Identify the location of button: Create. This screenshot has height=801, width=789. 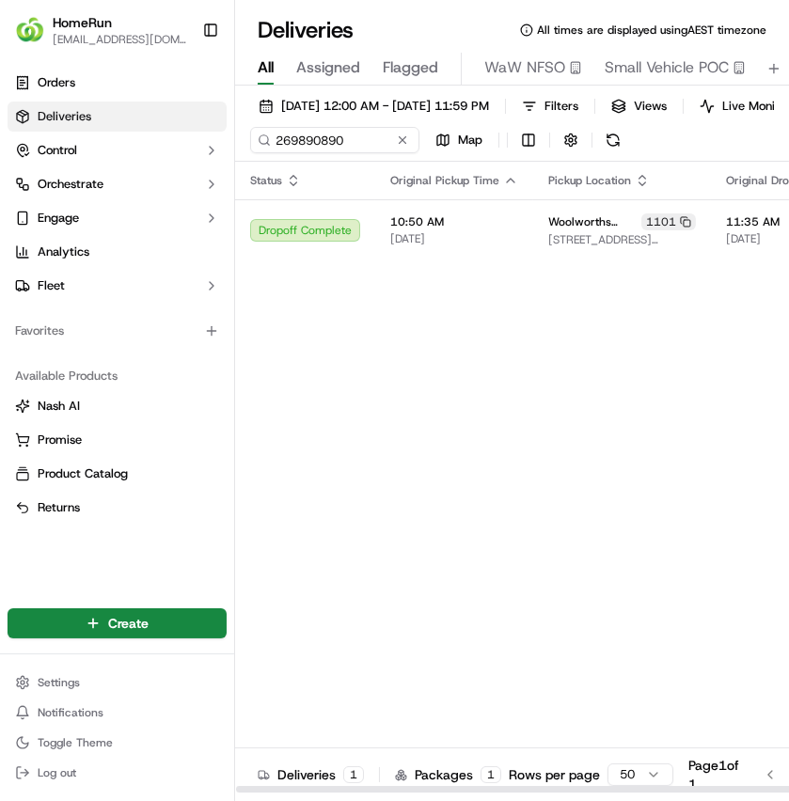
(117, 623).